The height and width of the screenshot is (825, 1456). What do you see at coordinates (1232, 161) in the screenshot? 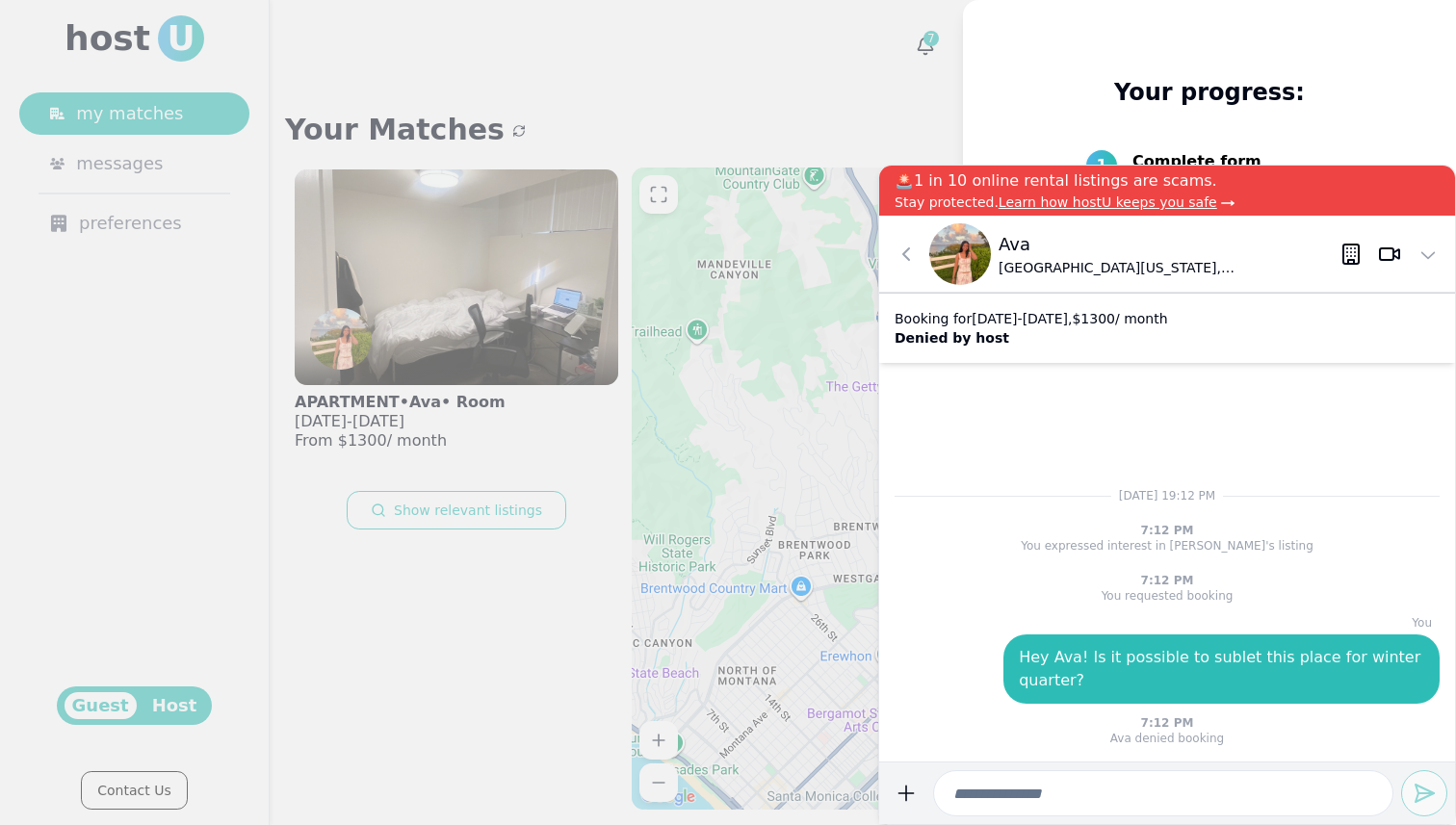
I see `p: Complete form` at bounding box center [1232, 161].